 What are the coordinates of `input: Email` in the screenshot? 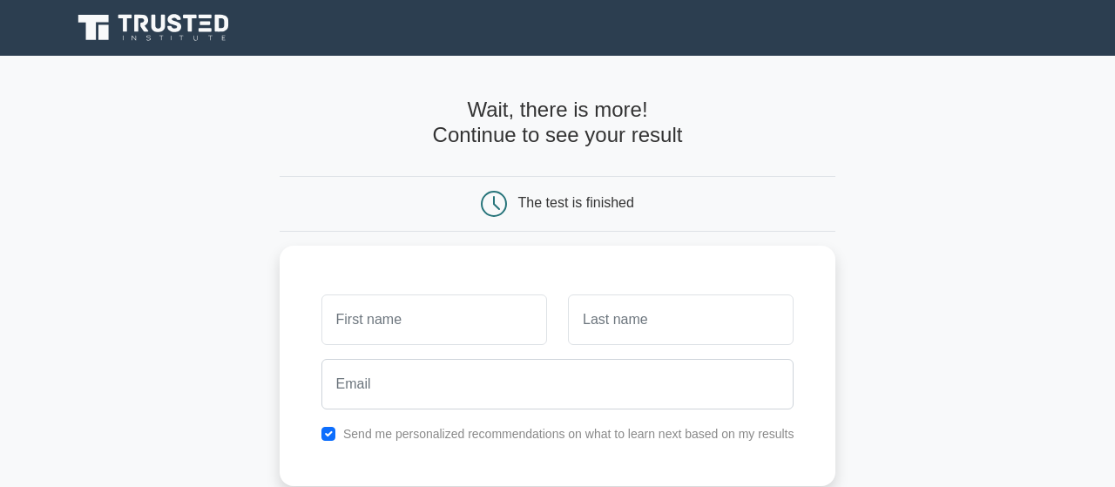 It's located at (557, 384).